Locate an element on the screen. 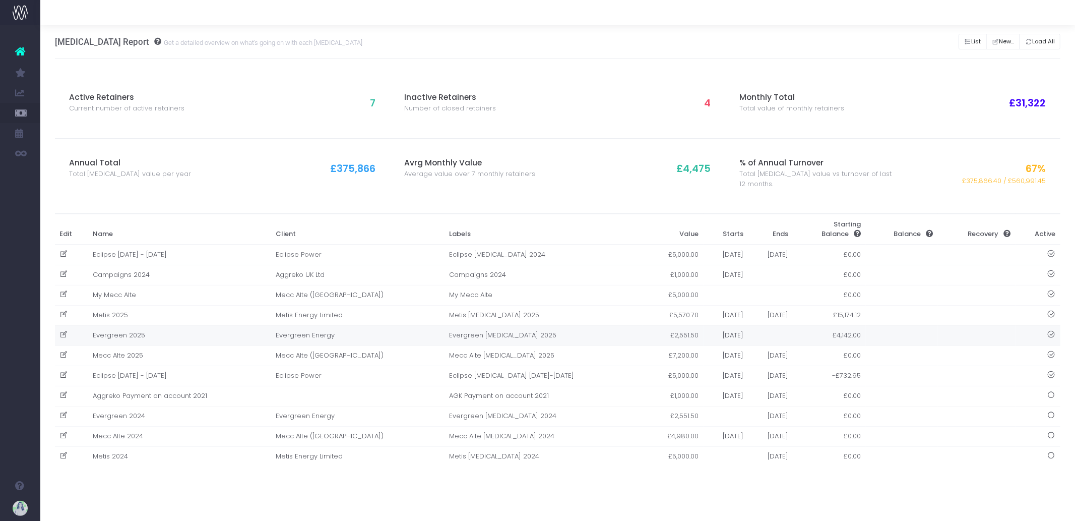 The width and height of the screenshot is (1075, 521). th: Value is located at coordinates (673, 229).